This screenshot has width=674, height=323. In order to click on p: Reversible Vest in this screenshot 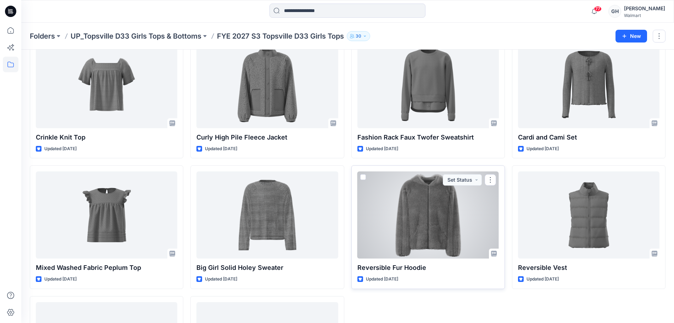, I will do `click(588, 268)`.